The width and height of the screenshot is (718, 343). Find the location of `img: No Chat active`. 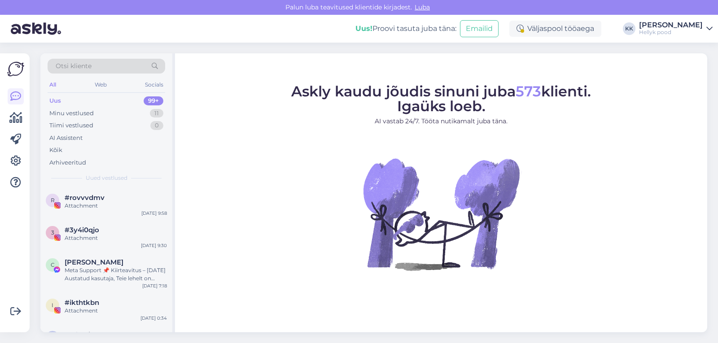

img: No Chat active is located at coordinates (441, 214).